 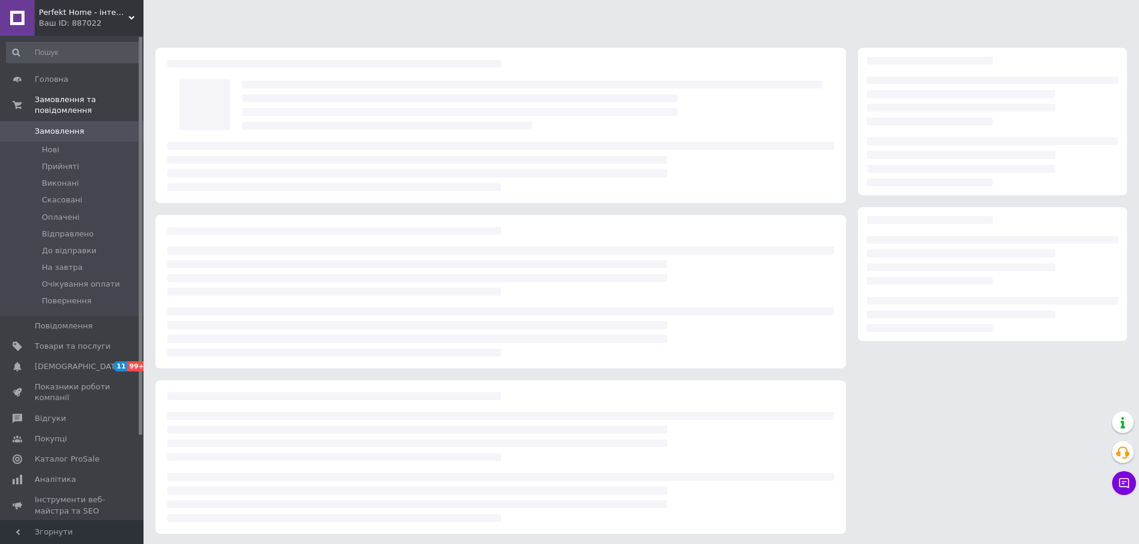 I want to click on button: Чат з покупцем, so click(x=1124, y=483).